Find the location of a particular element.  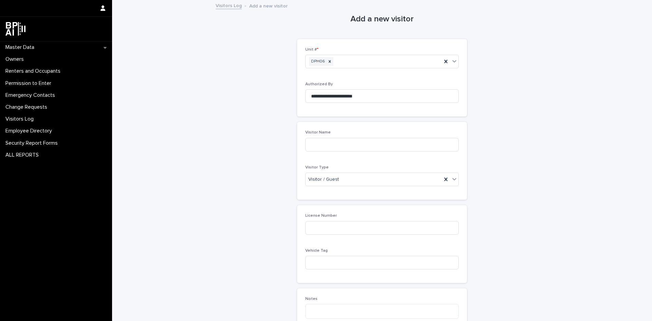

p: Visitors Log is located at coordinates (21, 119).